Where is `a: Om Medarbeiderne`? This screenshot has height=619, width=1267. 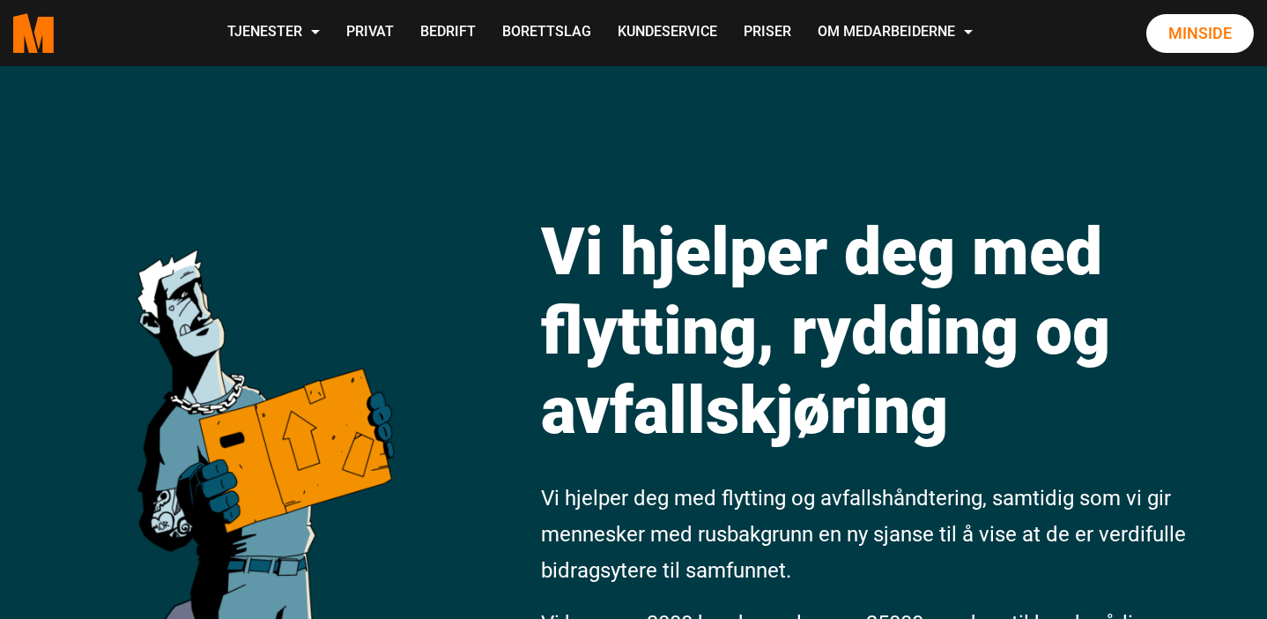 a: Om Medarbeiderne is located at coordinates (895, 33).